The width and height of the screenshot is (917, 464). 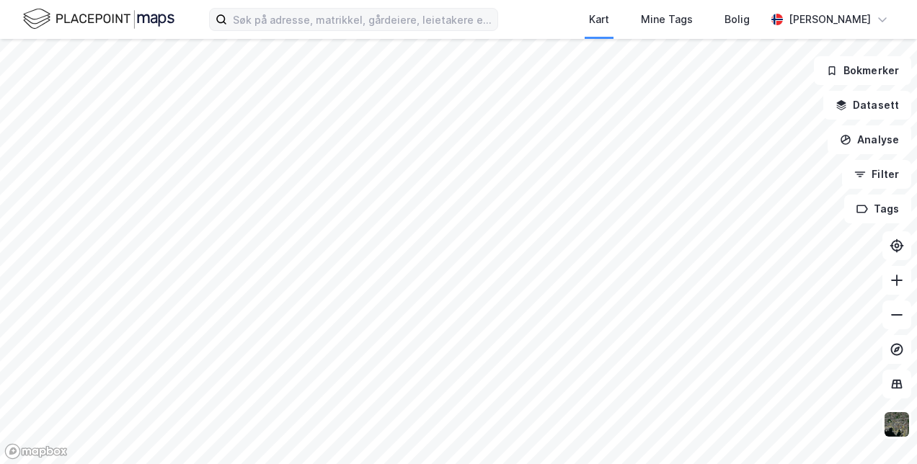 What do you see at coordinates (877, 209) in the screenshot?
I see `button: Tags` at bounding box center [877, 209].